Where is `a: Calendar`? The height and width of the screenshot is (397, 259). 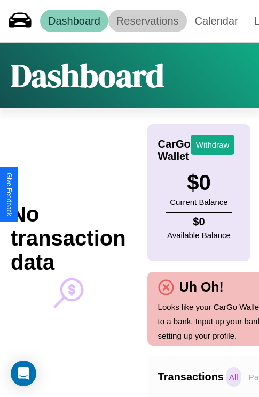
a: Calendar is located at coordinates (217, 21).